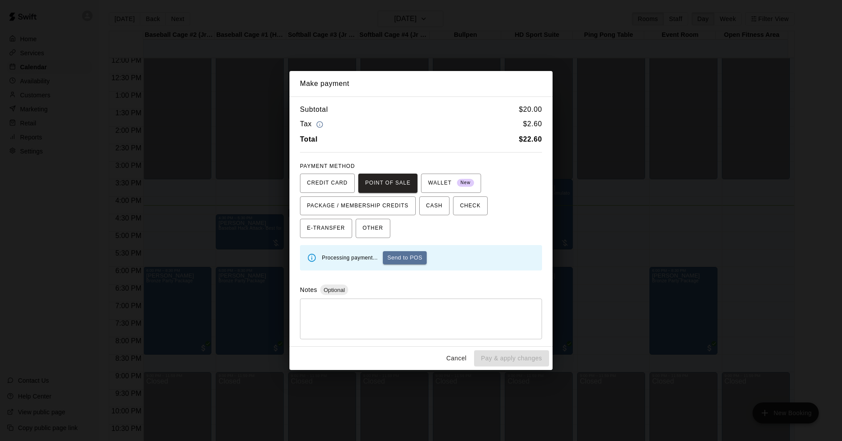 The height and width of the screenshot is (441, 842). What do you see at coordinates (327, 183) in the screenshot?
I see `span: CREDIT CARD` at bounding box center [327, 183].